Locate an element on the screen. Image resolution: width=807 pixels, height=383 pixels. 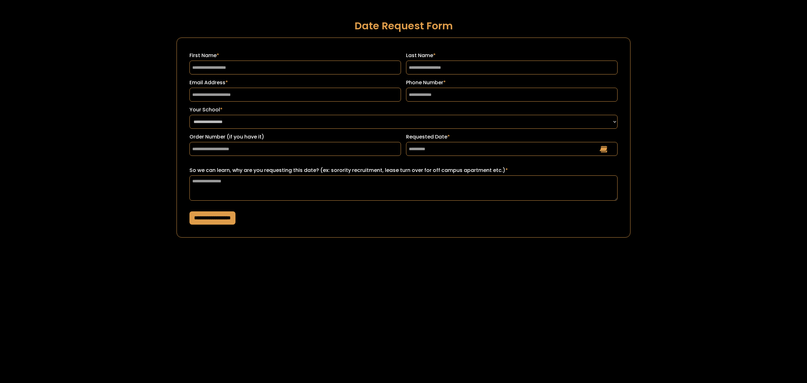
label: So we can learn, why are you requesting this date? (ex: sorority recruitment, lease turn over for... is located at coordinates (403, 170).